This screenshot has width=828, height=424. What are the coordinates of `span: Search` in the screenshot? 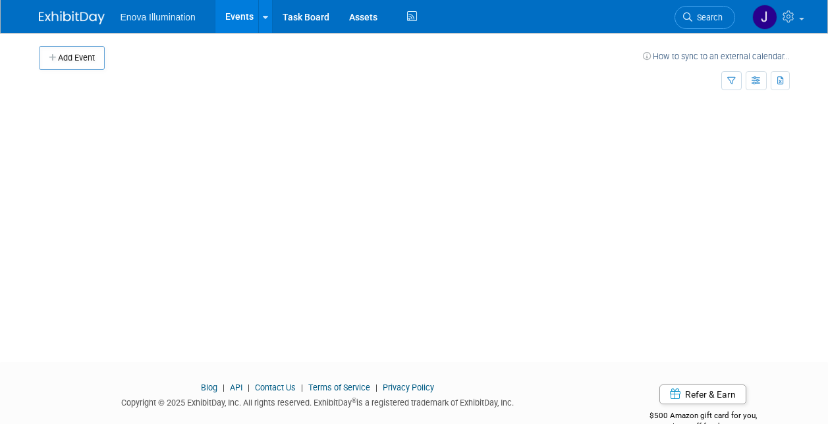 It's located at (708, 17).